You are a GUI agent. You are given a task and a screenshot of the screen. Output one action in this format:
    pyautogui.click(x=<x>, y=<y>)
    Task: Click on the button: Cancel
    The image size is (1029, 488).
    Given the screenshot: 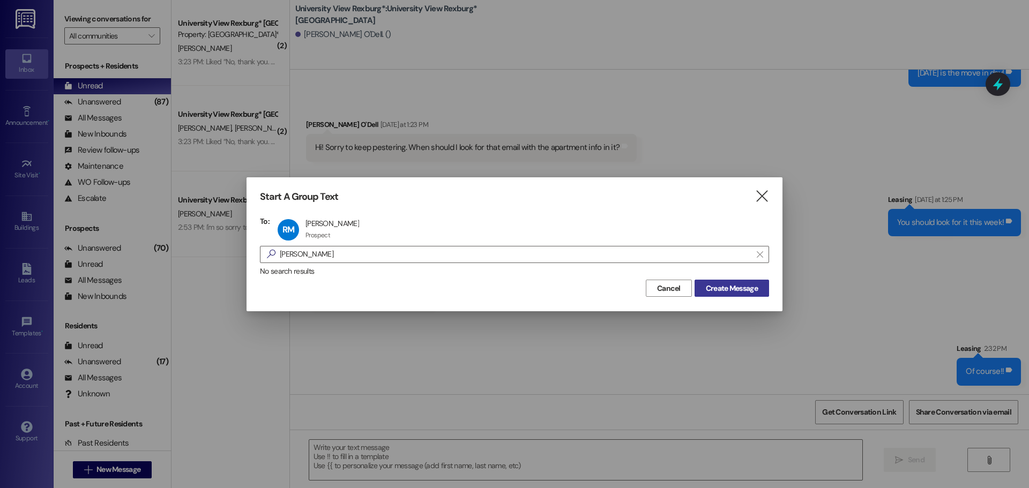 What is the action you would take?
    pyautogui.click(x=669, y=288)
    